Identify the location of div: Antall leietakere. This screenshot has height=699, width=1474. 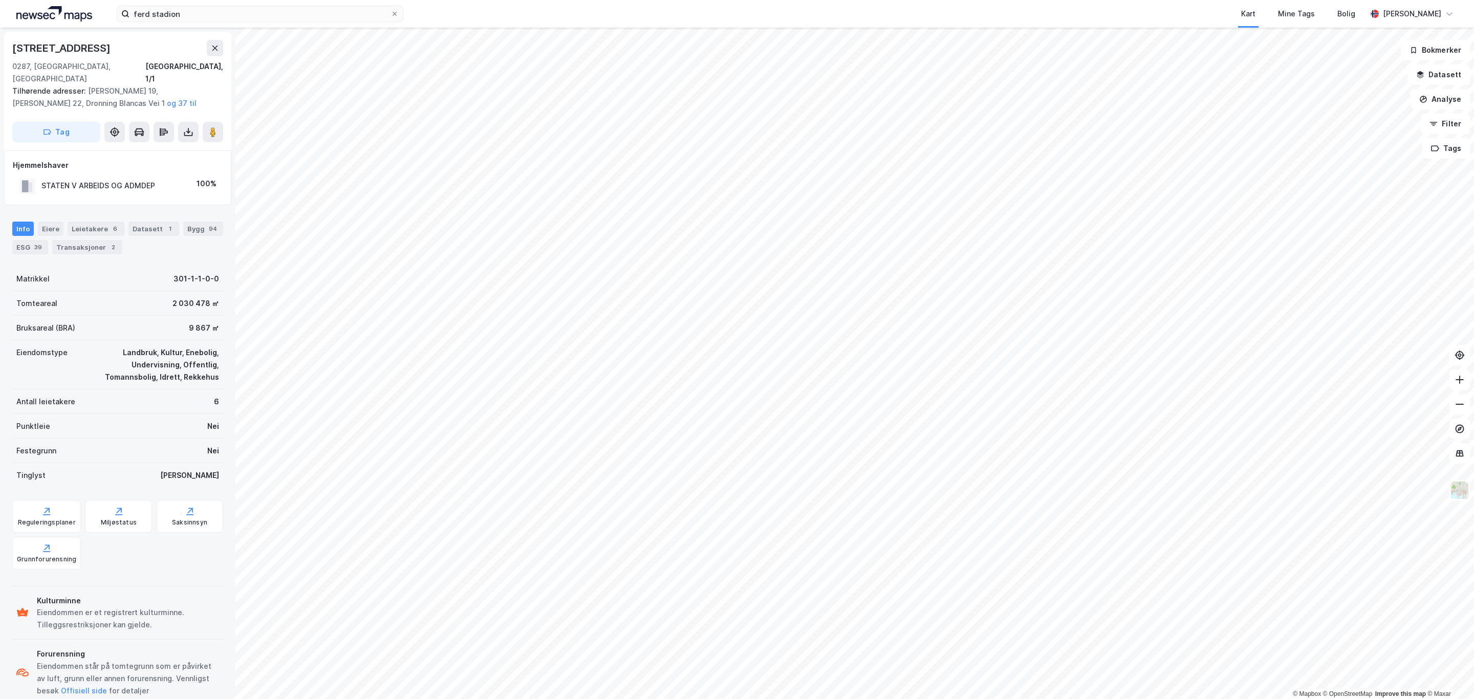
(46, 402).